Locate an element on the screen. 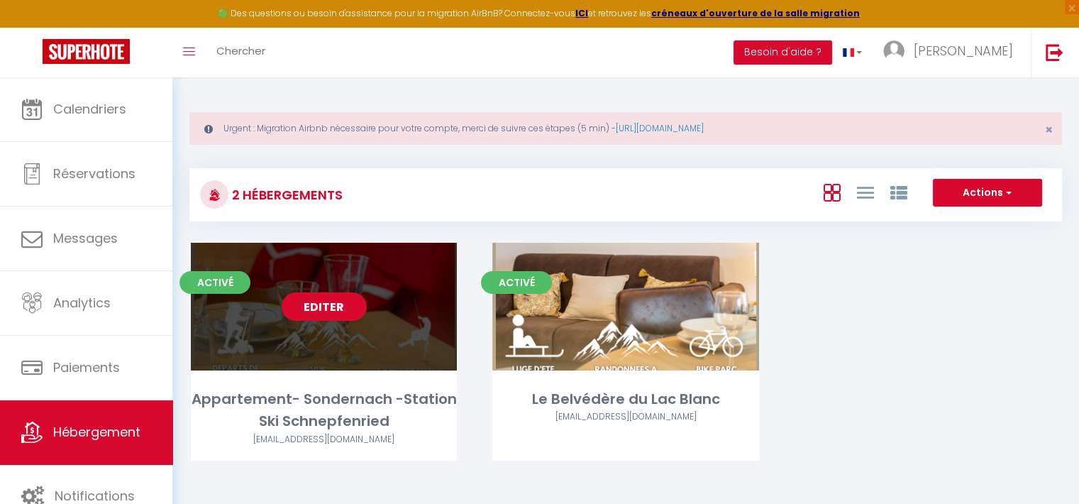  a: Vue par Groupe is located at coordinates (898, 192).